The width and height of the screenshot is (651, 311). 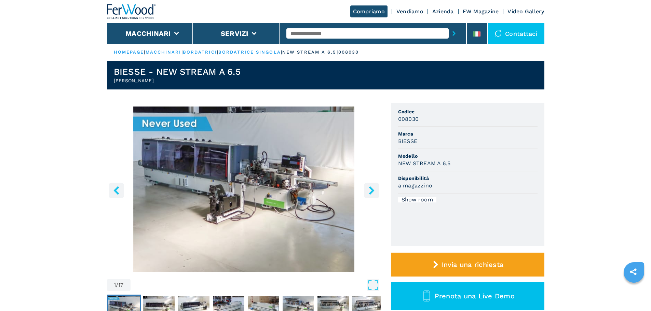 What do you see at coordinates (475, 296) in the screenshot?
I see `span: Prenota una Live Demo` at bounding box center [475, 296].